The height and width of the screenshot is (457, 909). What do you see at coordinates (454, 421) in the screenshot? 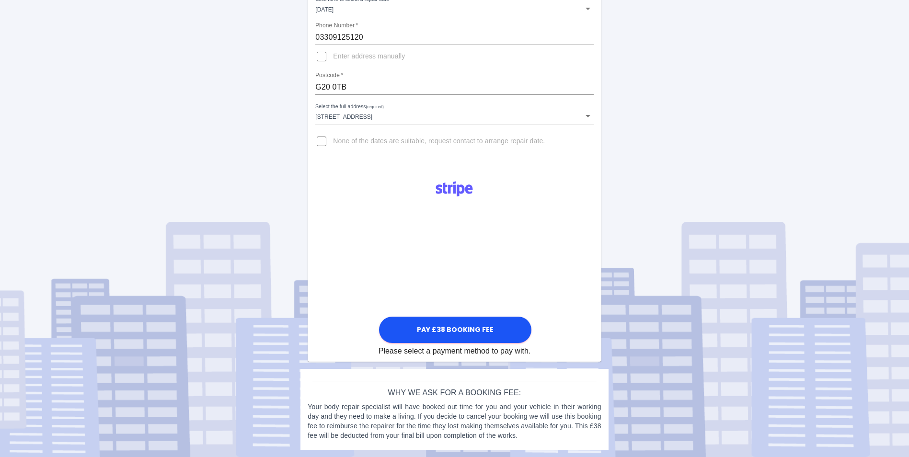
I see `p: Your body repair specialist will have booked out time for you and your vehicle in their working d...` at bounding box center [454, 421].